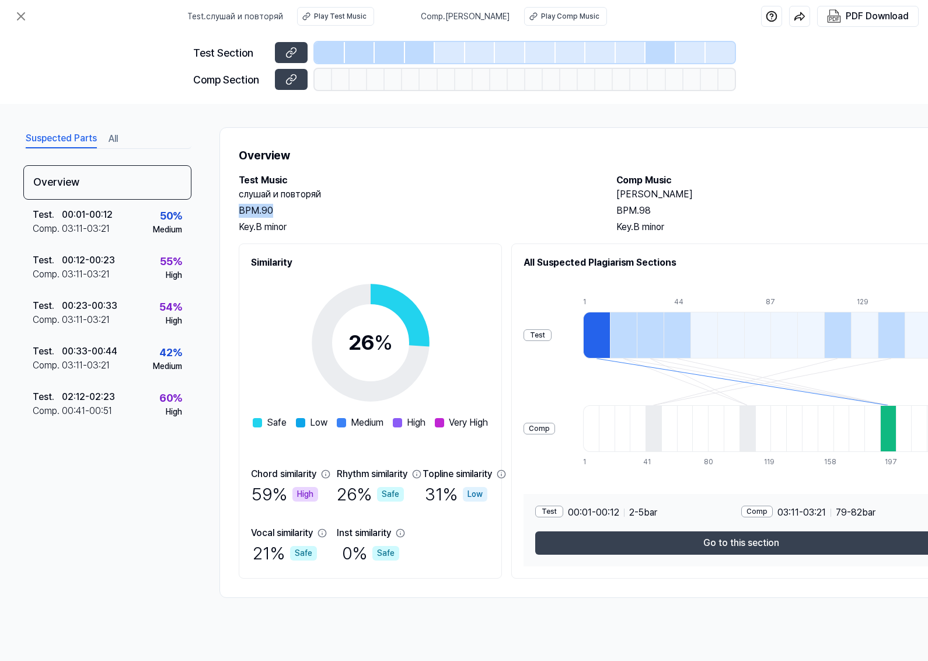  Describe the element at coordinates (89, 306) in the screenshot. I see `div: 00:23 - 00:33` at that location.